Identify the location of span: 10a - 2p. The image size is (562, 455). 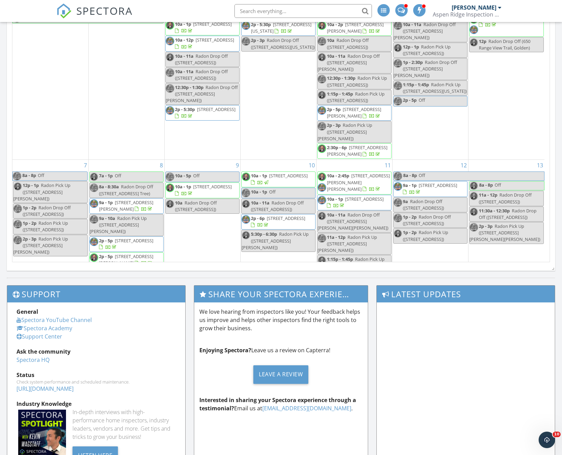
(335, 24).